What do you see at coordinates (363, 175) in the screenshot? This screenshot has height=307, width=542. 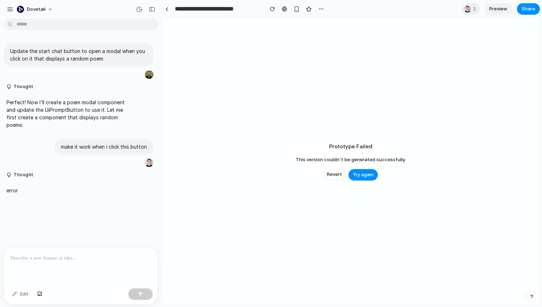 I see `span: Try again` at bounding box center [363, 175].